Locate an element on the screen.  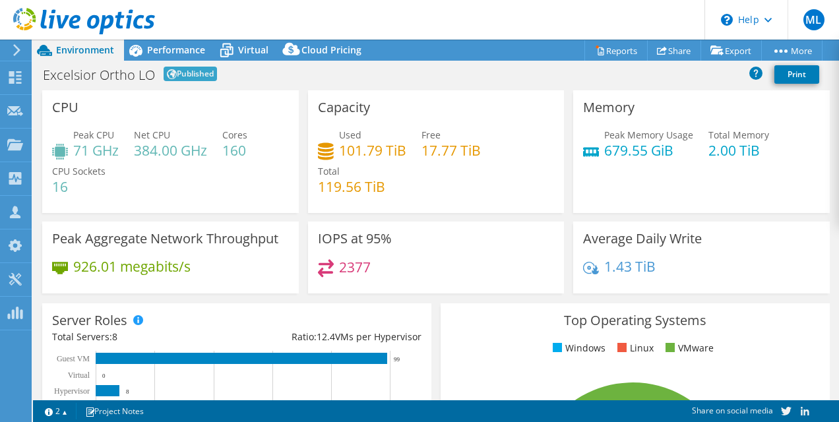
a: More is located at coordinates (792, 50).